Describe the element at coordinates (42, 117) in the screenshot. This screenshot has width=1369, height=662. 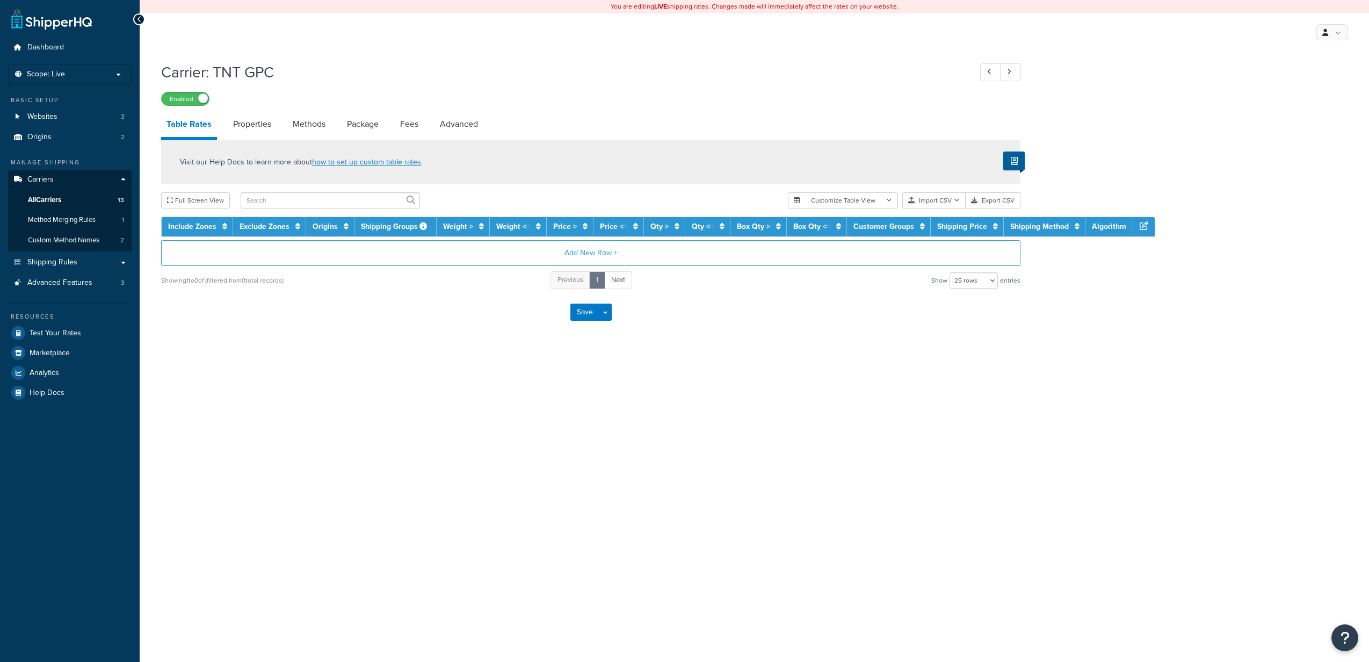
I see `span: Websites` at that location.